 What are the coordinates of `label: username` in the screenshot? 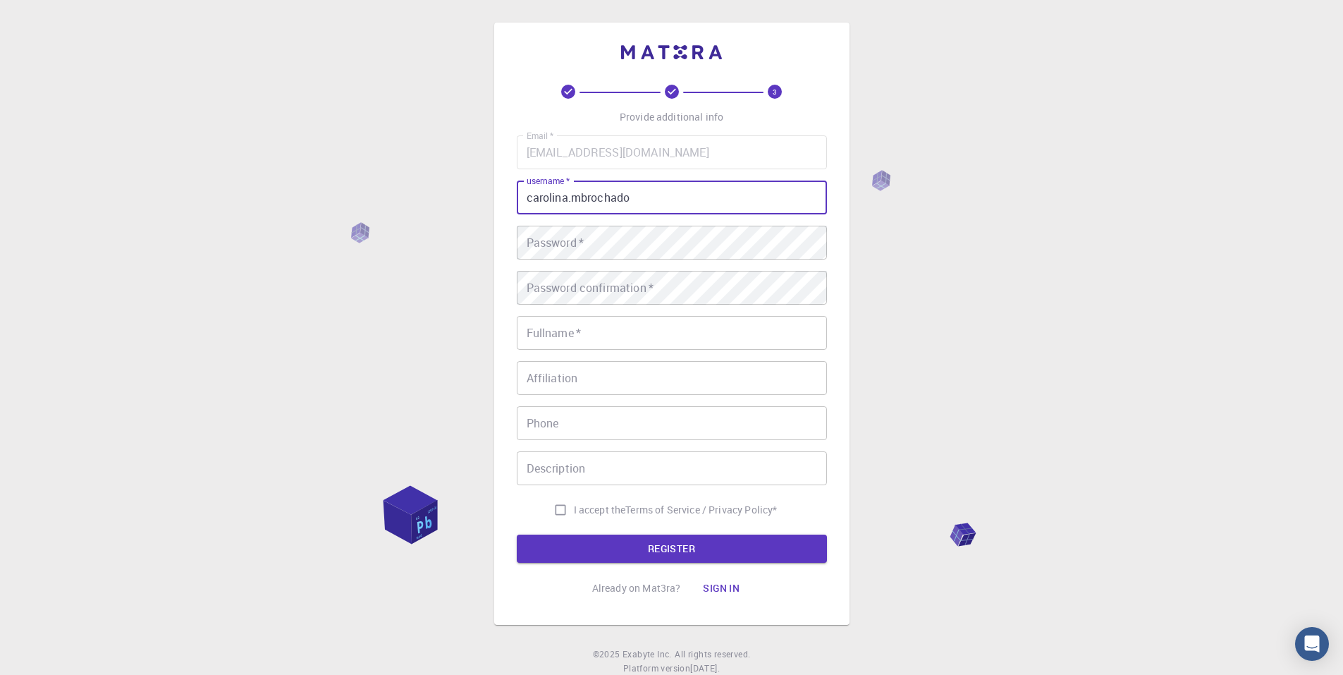 It's located at (548, 180).